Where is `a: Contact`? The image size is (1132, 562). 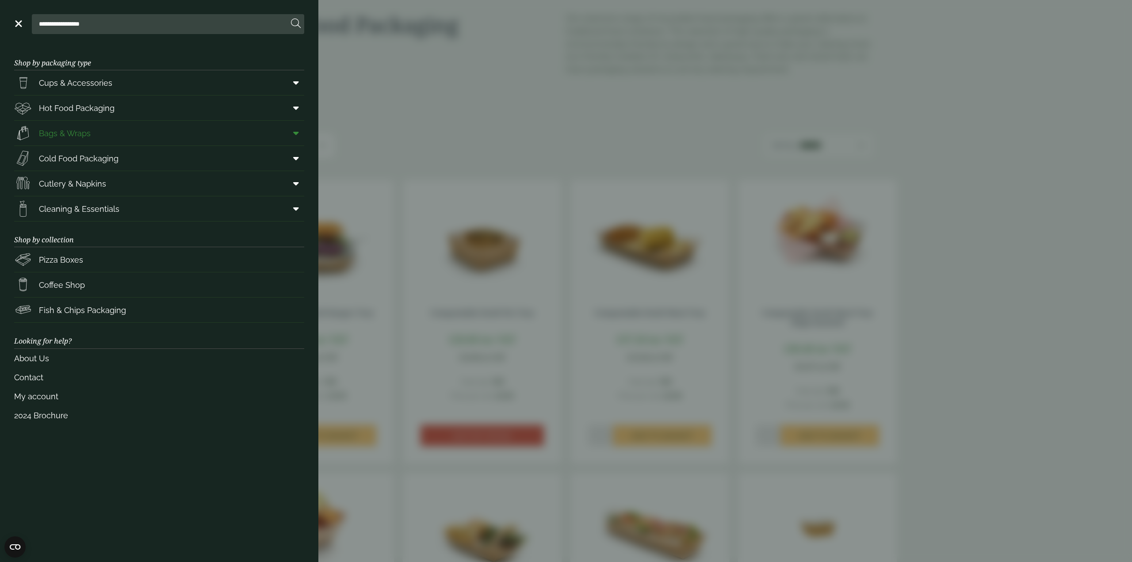
a: Contact is located at coordinates (159, 377).